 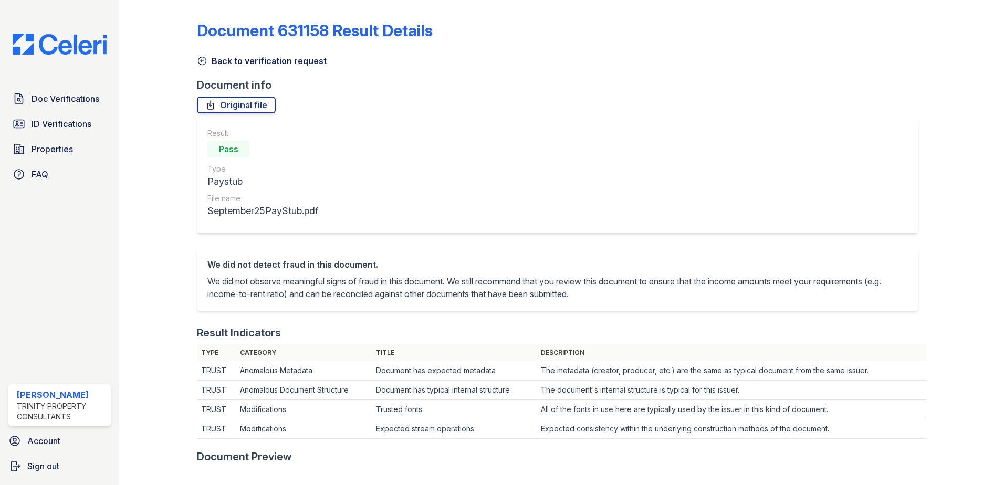 What do you see at coordinates (454, 409) in the screenshot?
I see `td: Trusted fonts` at bounding box center [454, 409].